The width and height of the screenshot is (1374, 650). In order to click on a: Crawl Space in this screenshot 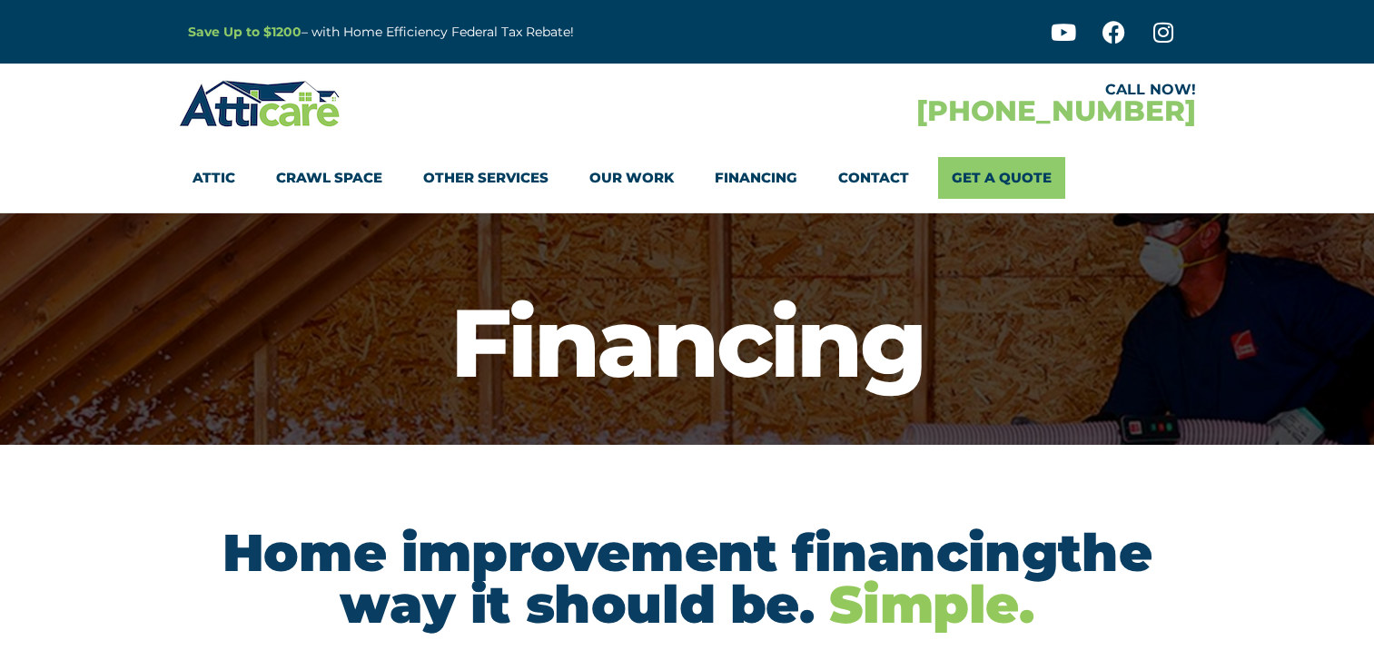, I will do `click(329, 178)`.